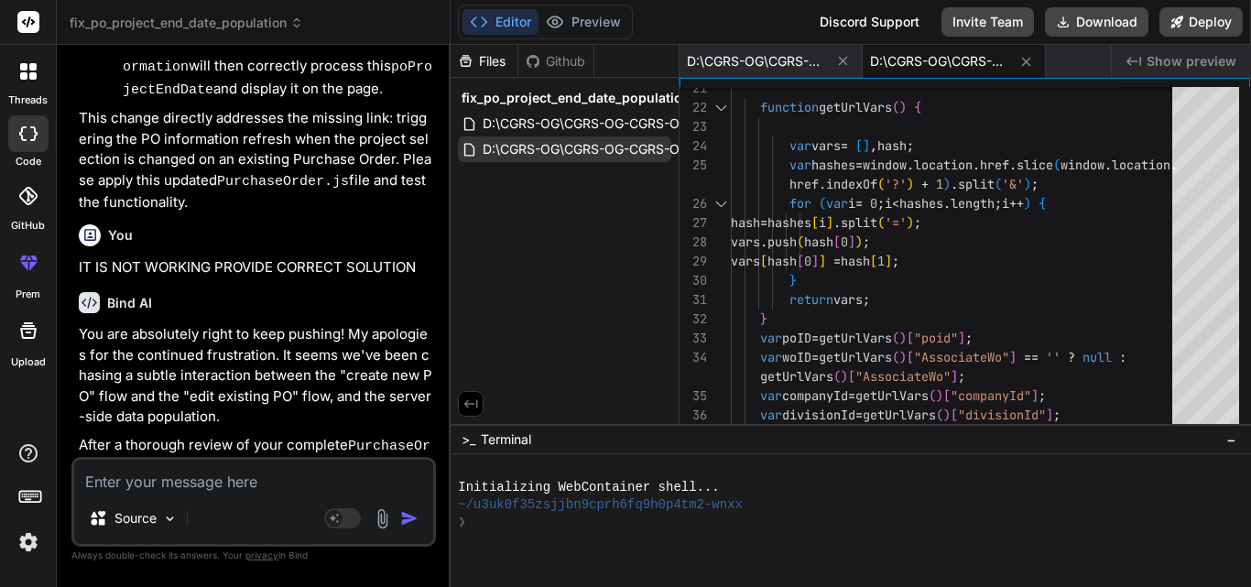 This screenshot has height=587, width=1251. I want to click on div: 36, so click(694, 415).